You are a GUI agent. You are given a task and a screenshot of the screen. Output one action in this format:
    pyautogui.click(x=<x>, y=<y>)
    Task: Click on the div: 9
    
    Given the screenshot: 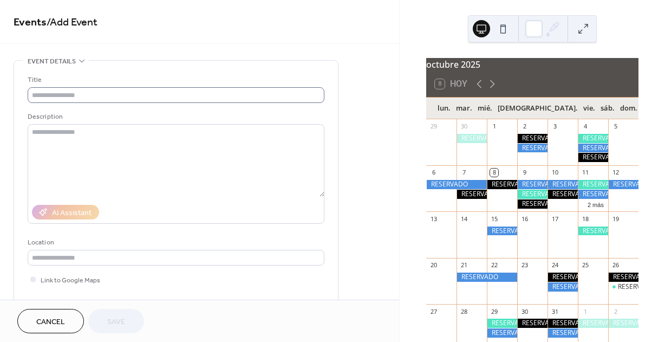 What is the action you would take?
    pyautogui.click(x=524, y=172)
    